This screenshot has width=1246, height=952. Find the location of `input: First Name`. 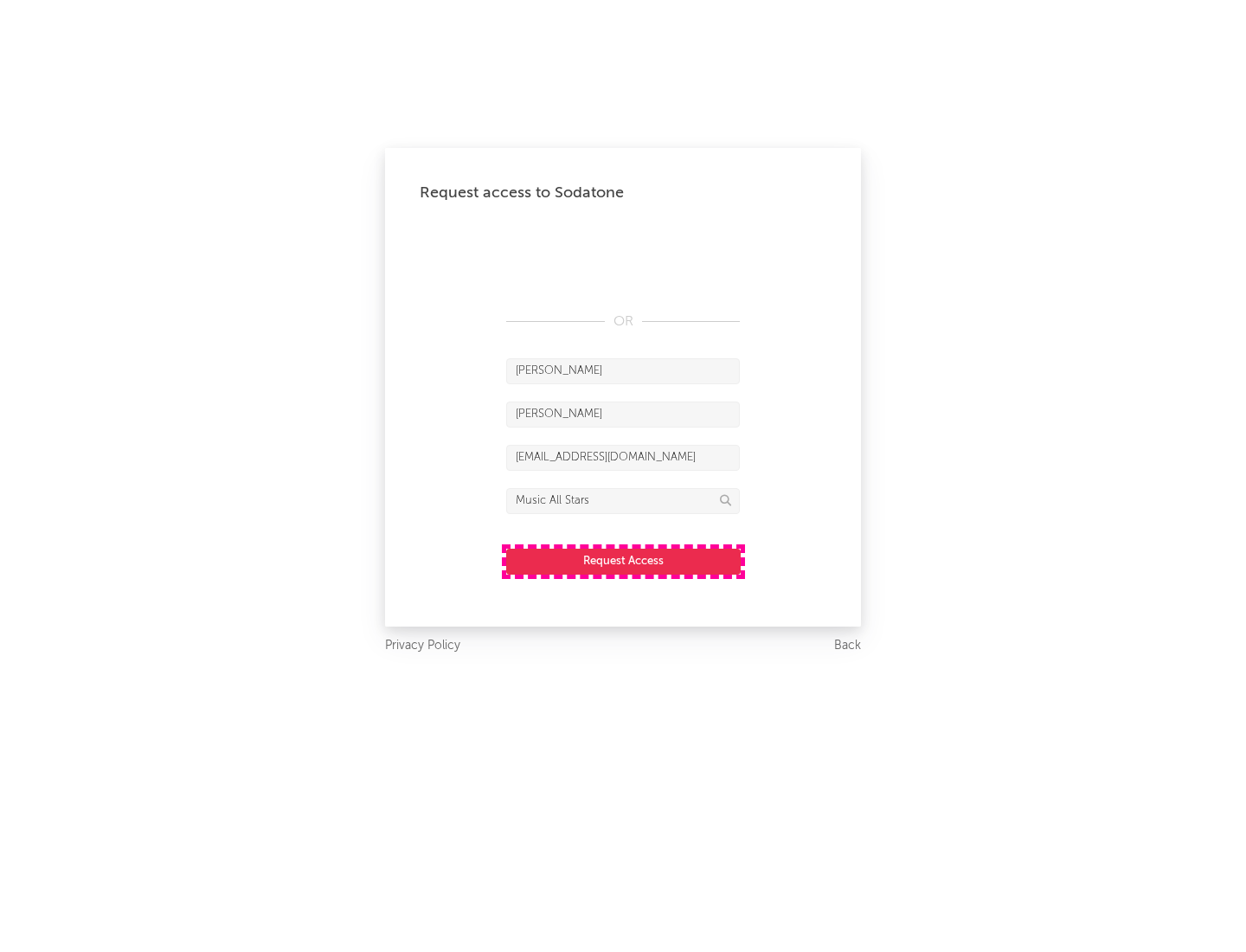

input: First Name is located at coordinates (623, 371).